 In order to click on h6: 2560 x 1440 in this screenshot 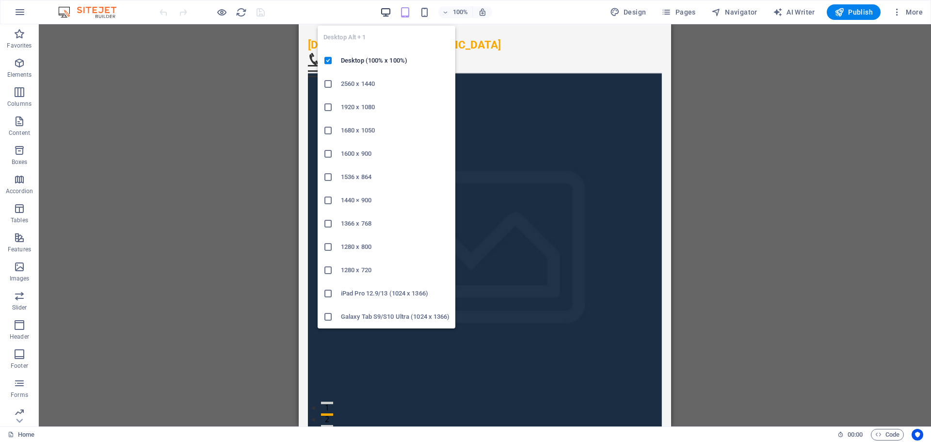, I will do `click(395, 84)`.